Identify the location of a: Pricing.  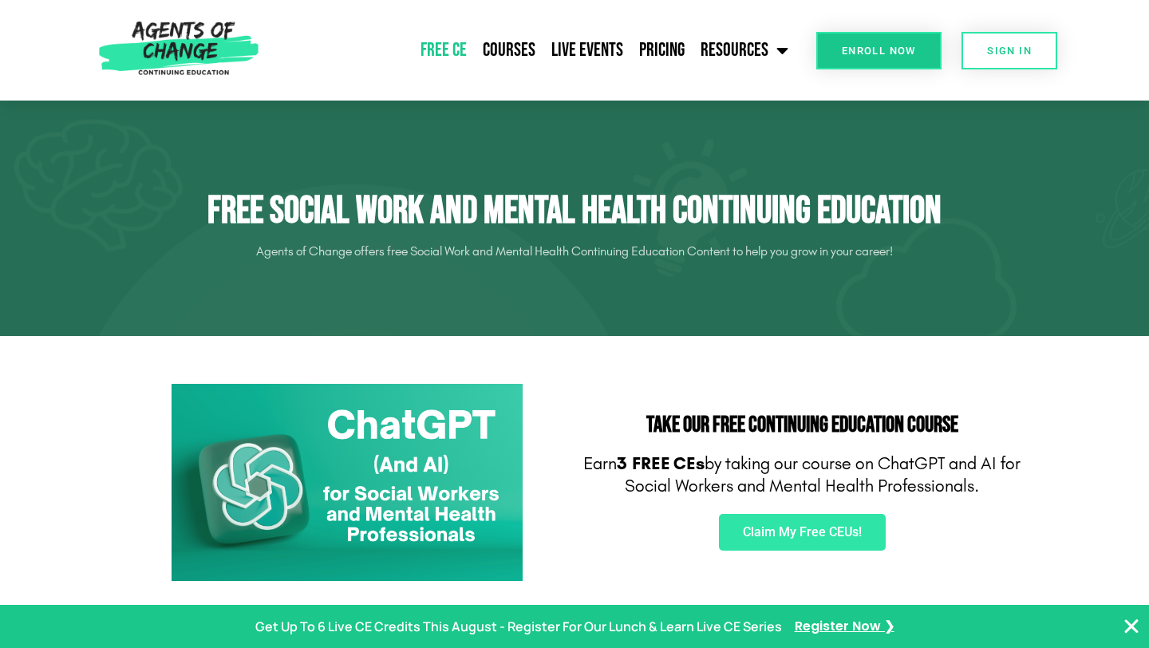
(662, 50).